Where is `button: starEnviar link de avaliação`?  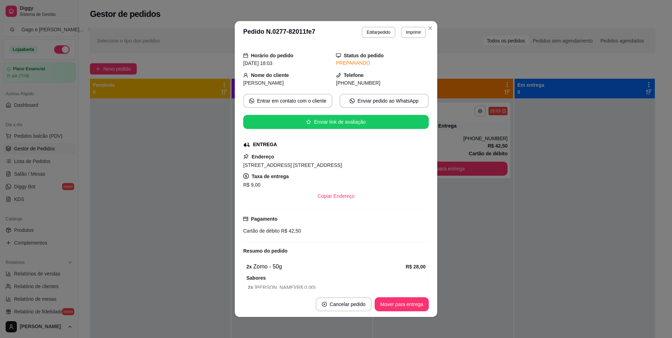 button: starEnviar link de avaliação is located at coordinates (336, 122).